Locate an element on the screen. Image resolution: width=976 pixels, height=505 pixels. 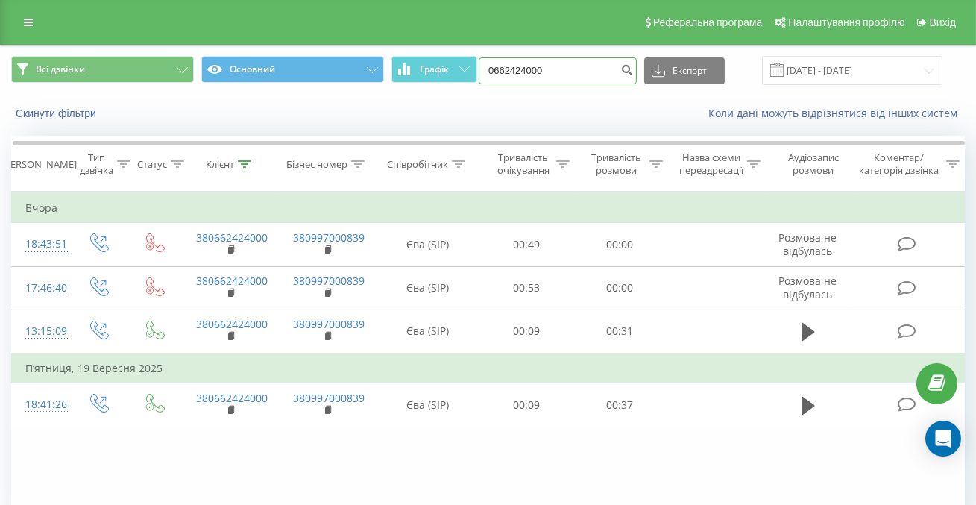
span: Налаштування профілю is located at coordinates (846, 22).